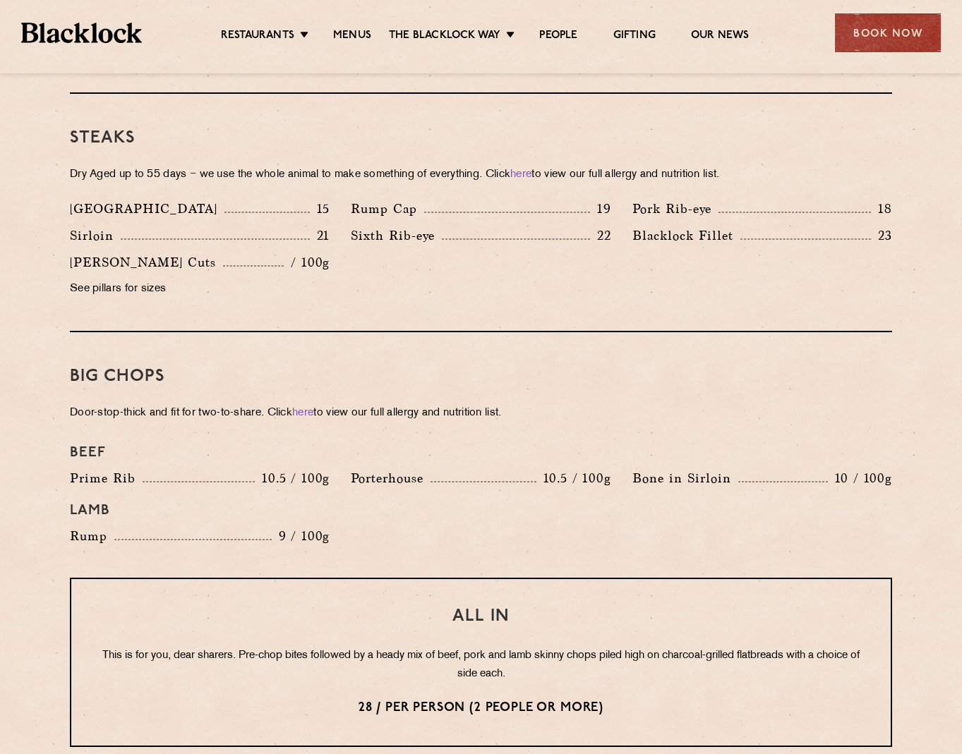 The height and width of the screenshot is (754, 962). What do you see at coordinates (720, 37) in the screenshot?
I see `a: Our News` at bounding box center [720, 37].